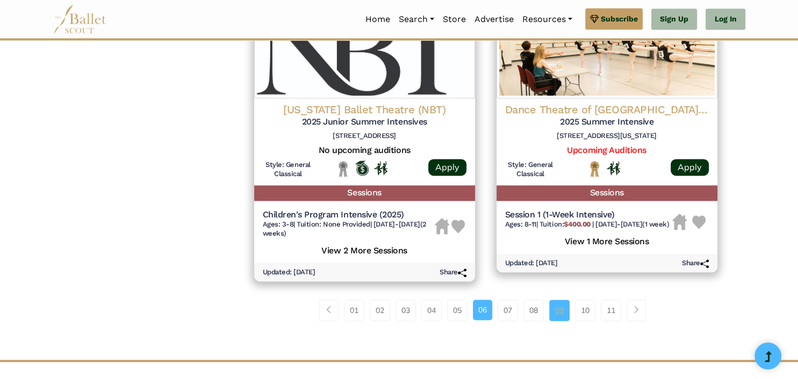 This screenshot has width=798, height=379. What do you see at coordinates (508, 310) in the screenshot?
I see `a: 07` at bounding box center [508, 310].